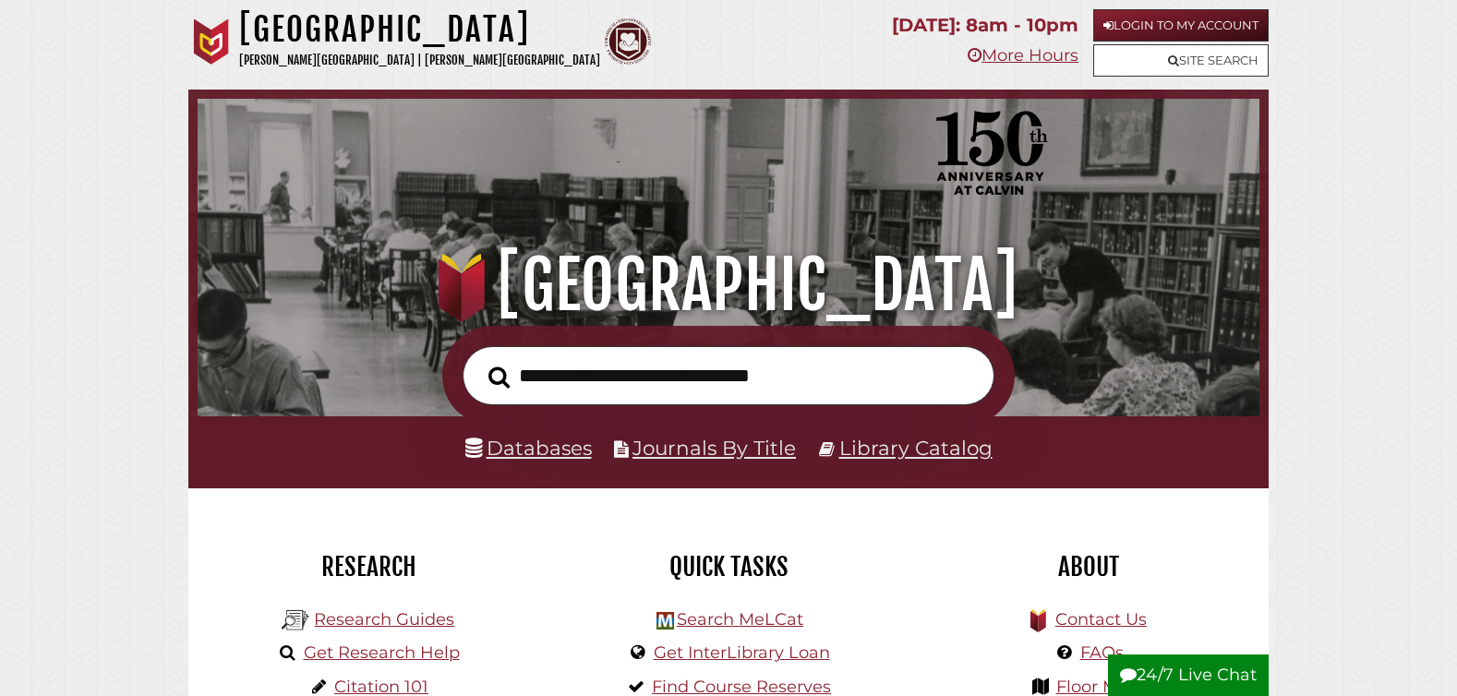 The height and width of the screenshot is (696, 1457). What do you see at coordinates (211, 42) in the screenshot?
I see `img: Calvin University` at bounding box center [211, 42].